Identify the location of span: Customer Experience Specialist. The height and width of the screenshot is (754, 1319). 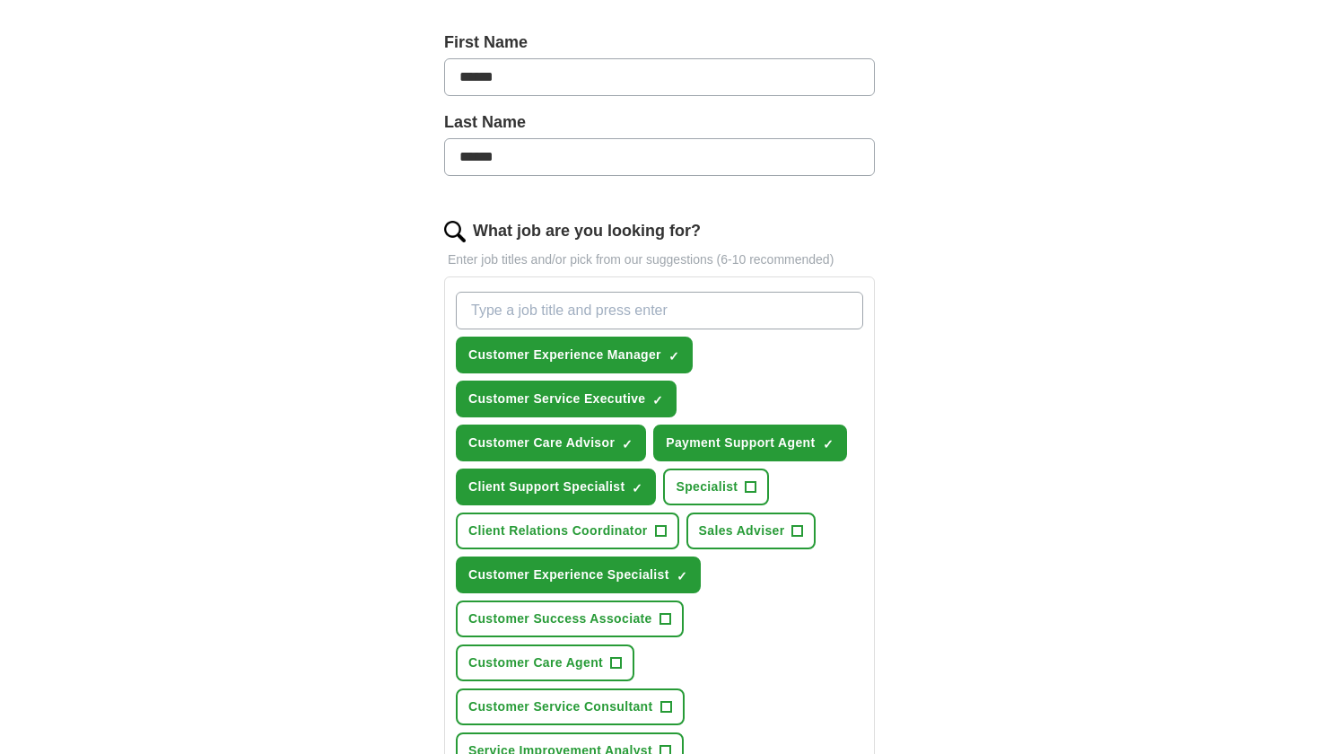
(569, 574).